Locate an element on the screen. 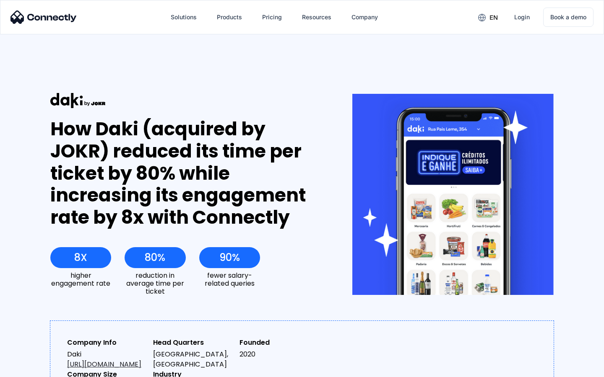 The width and height of the screenshot is (604, 377). div: 2020 is located at coordinates (279, 355).